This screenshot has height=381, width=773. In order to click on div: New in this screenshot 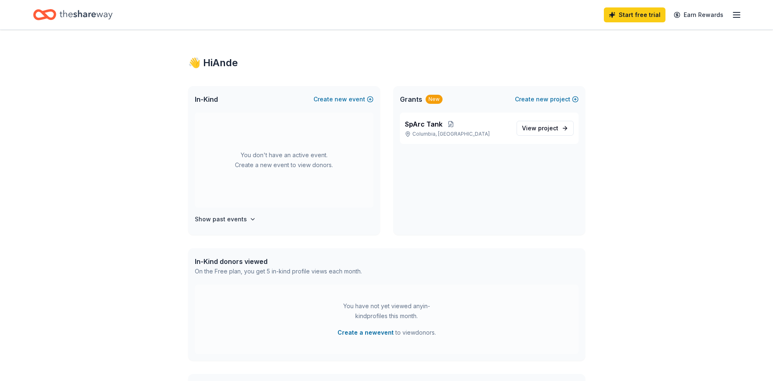, I will do `click(434, 99)`.